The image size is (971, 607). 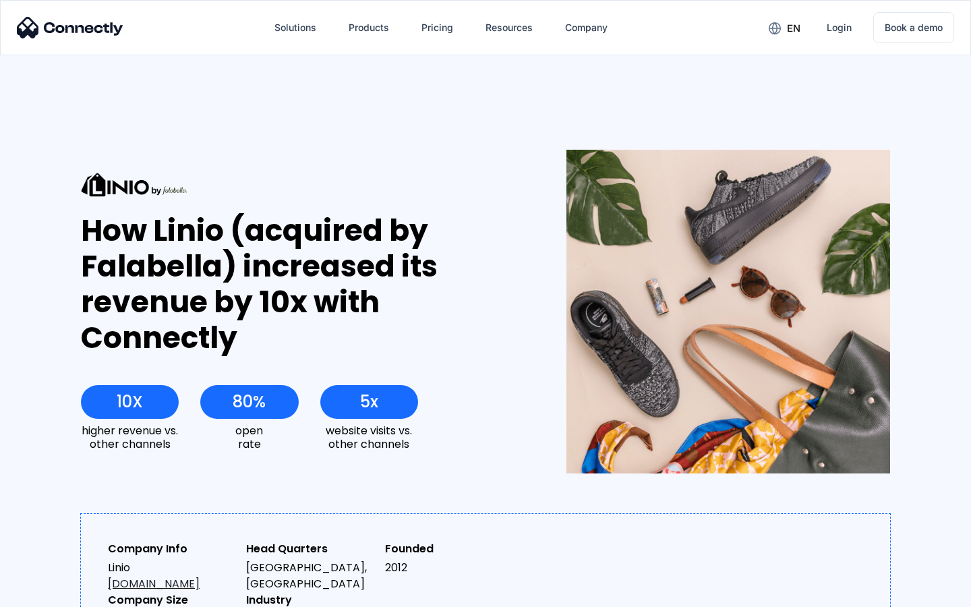 I want to click on div: 10X, so click(x=129, y=402).